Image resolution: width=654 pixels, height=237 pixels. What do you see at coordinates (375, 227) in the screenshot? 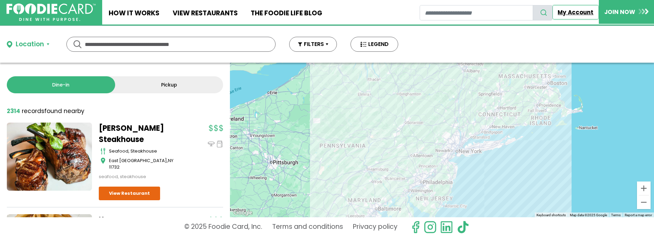
I see `a: Privacy policy` at bounding box center [375, 227].